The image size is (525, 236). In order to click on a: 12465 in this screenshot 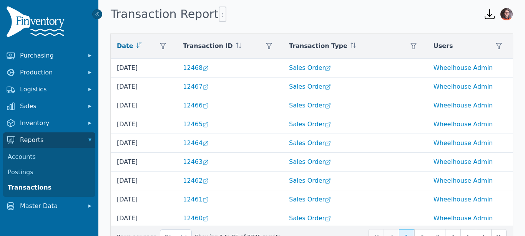, I will do `click(196, 124)`.